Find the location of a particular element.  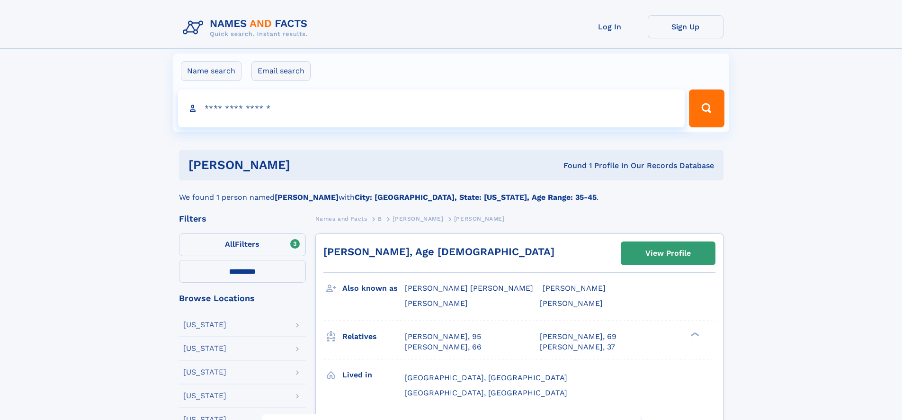

span: All is located at coordinates (230, 244).